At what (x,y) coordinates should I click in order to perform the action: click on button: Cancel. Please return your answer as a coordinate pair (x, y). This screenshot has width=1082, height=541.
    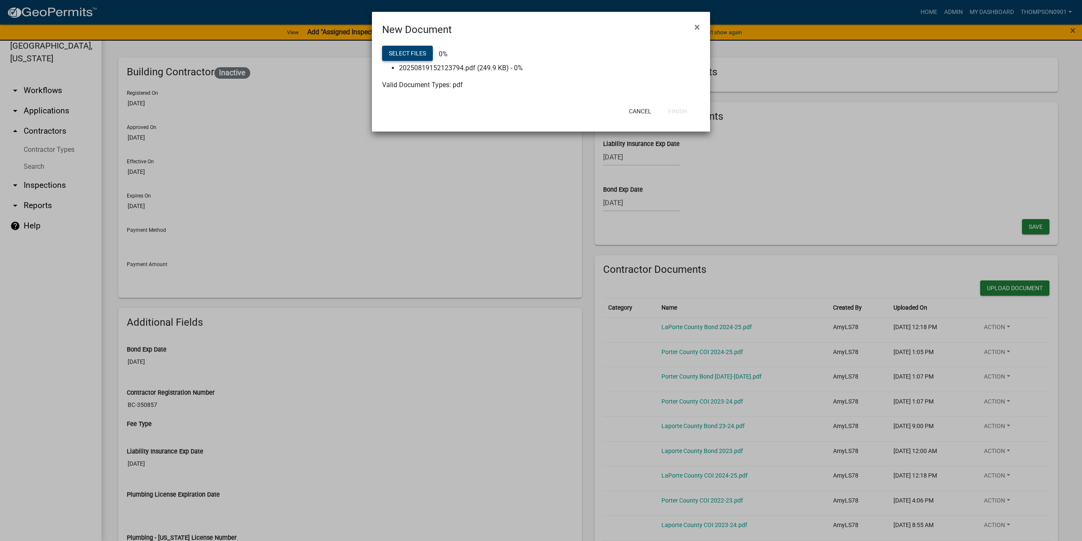
    Looking at the image, I should click on (640, 111).